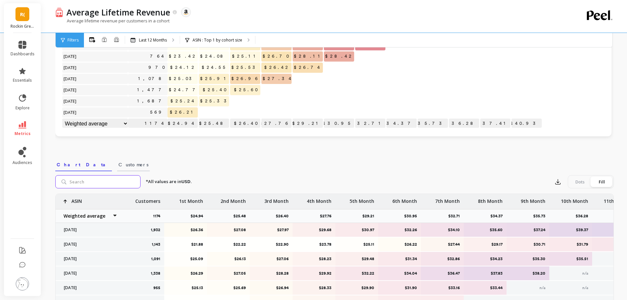 The width and height of the screenshot is (627, 300). Describe the element at coordinates (357, 273) in the screenshot. I see `p: $32.22` at that location.